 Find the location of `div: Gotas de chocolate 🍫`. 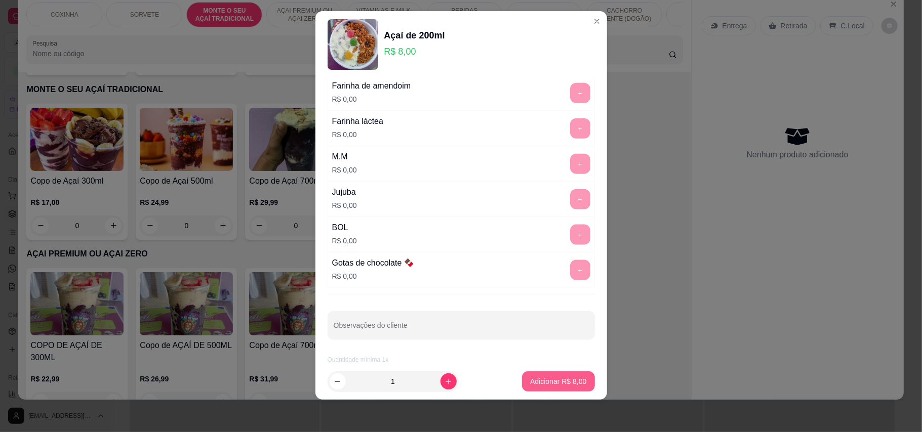

div: Gotas de chocolate 🍫 is located at coordinates (373, 263).